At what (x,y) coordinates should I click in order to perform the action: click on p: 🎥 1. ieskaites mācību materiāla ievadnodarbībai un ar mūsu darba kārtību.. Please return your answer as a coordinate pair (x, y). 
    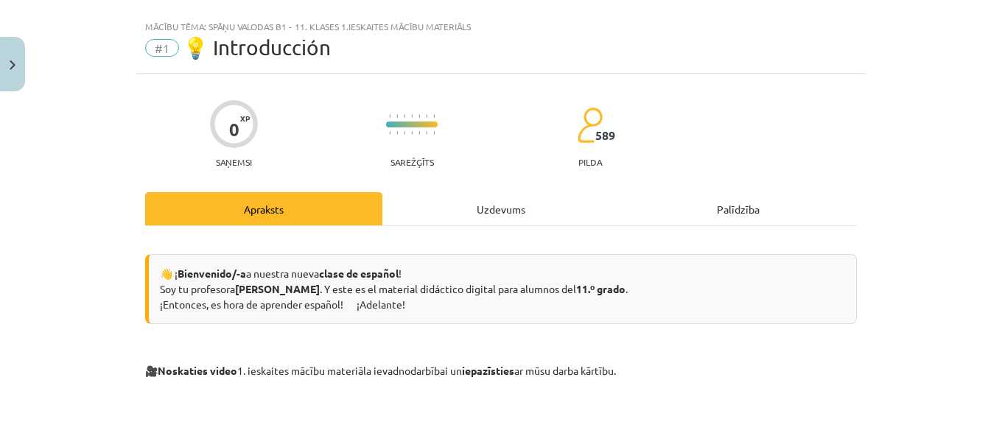
    Looking at the image, I should click on (501, 371).